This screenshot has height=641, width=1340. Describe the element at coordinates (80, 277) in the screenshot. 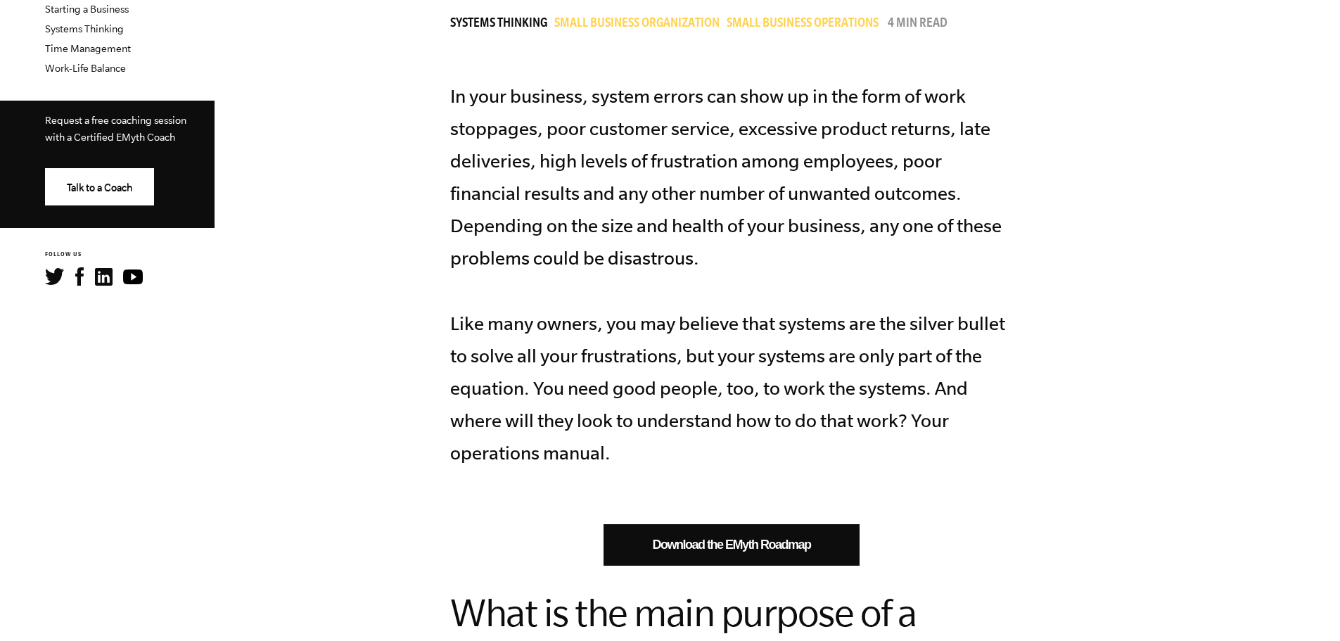

I see `img: Facebook` at that location.